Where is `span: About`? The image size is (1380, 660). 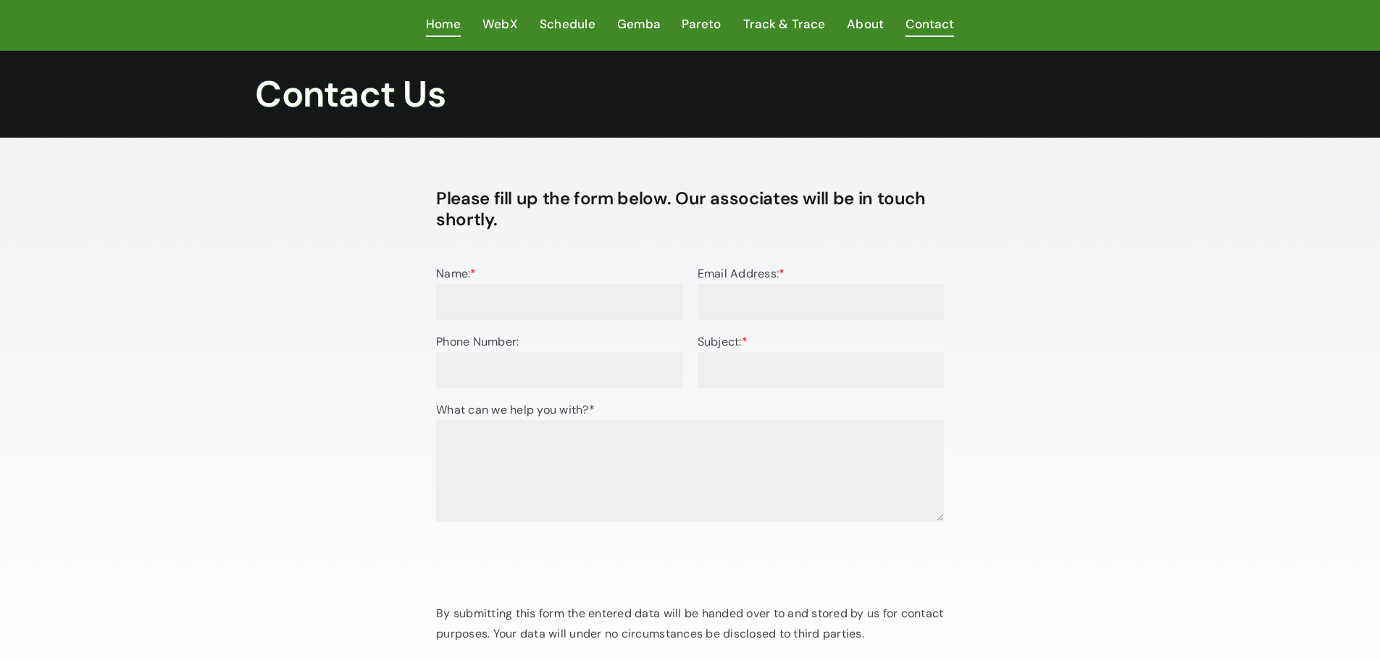
span: About is located at coordinates (865, 24).